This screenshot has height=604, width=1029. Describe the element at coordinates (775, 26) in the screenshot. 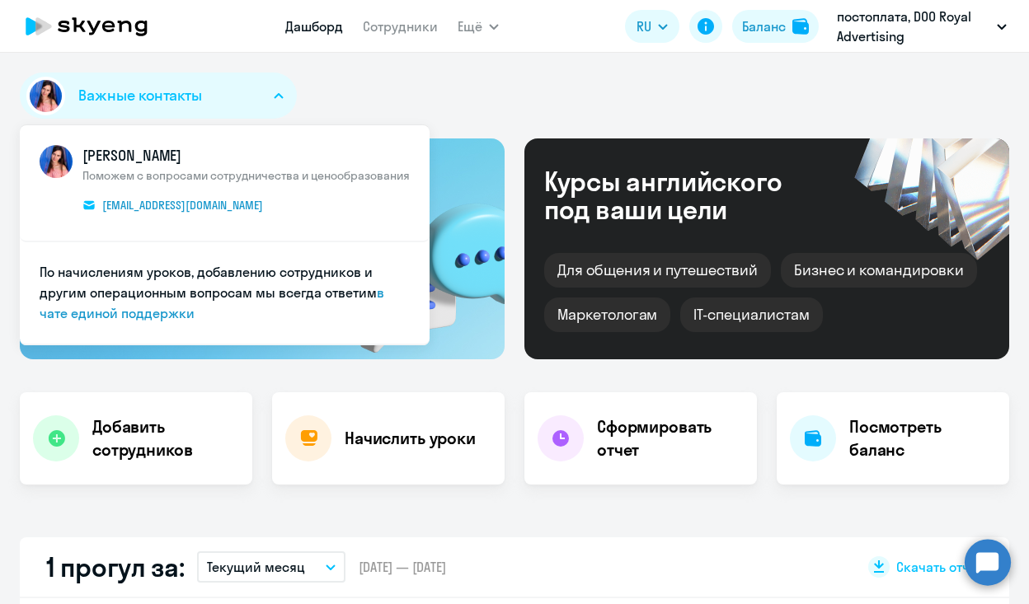

I see `a: Балансbalance` at that location.